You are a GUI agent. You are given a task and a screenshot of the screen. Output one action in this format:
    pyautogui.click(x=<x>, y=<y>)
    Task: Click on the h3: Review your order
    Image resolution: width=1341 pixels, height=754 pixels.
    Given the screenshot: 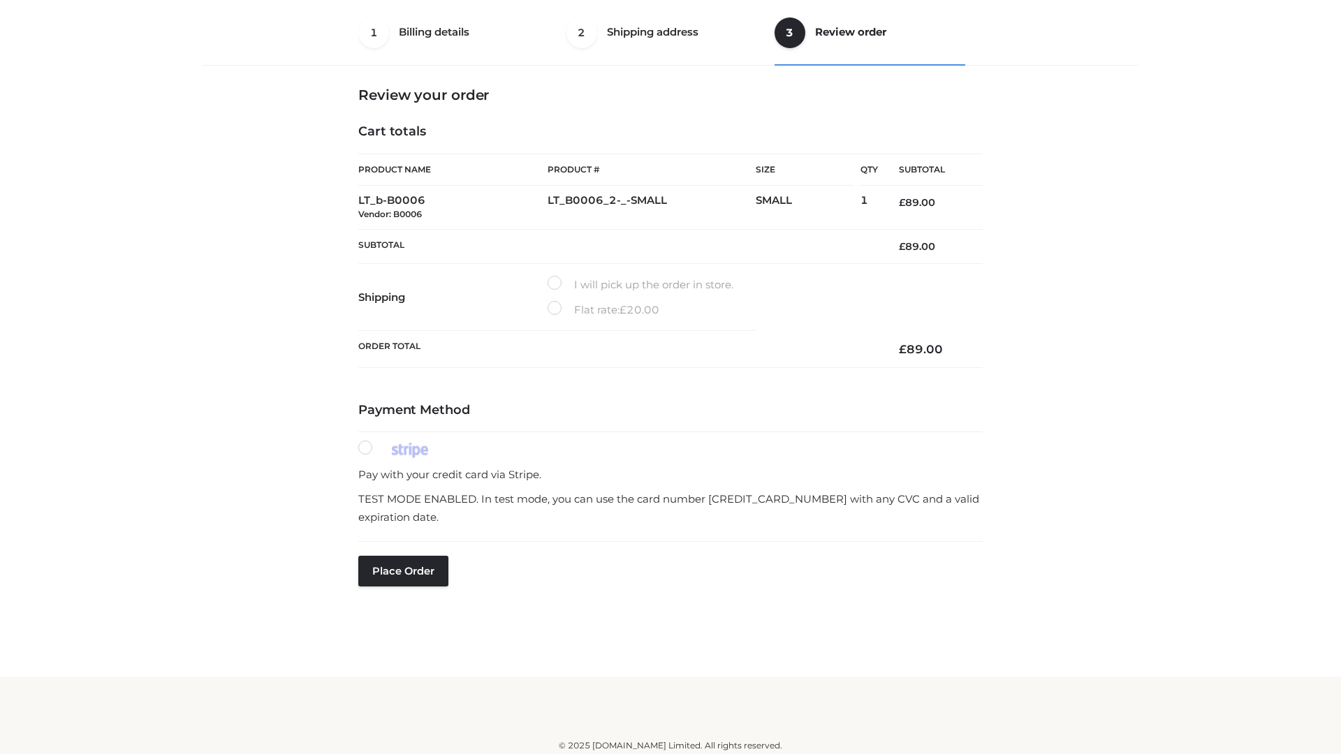 What is the action you would take?
    pyautogui.click(x=670, y=95)
    